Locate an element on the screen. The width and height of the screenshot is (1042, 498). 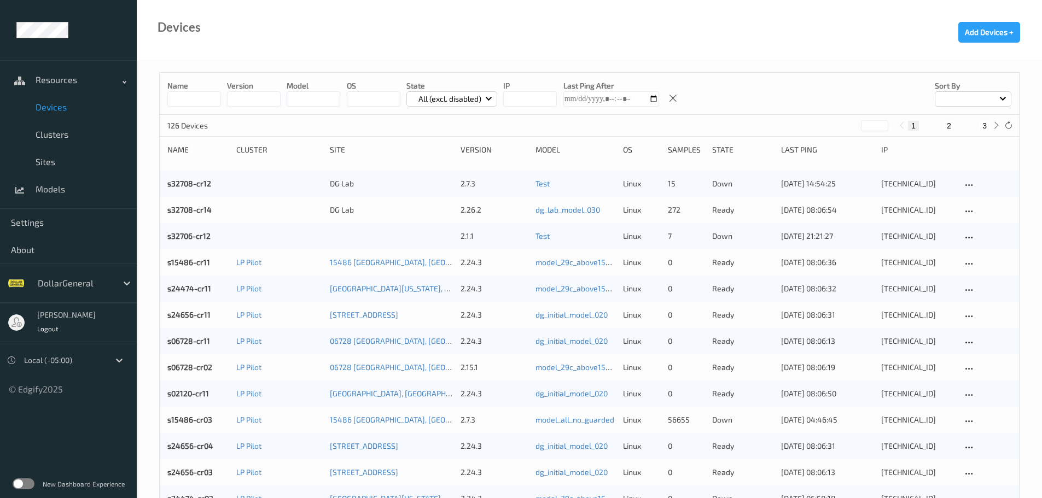
button: Add Devices + is located at coordinates (989, 32).